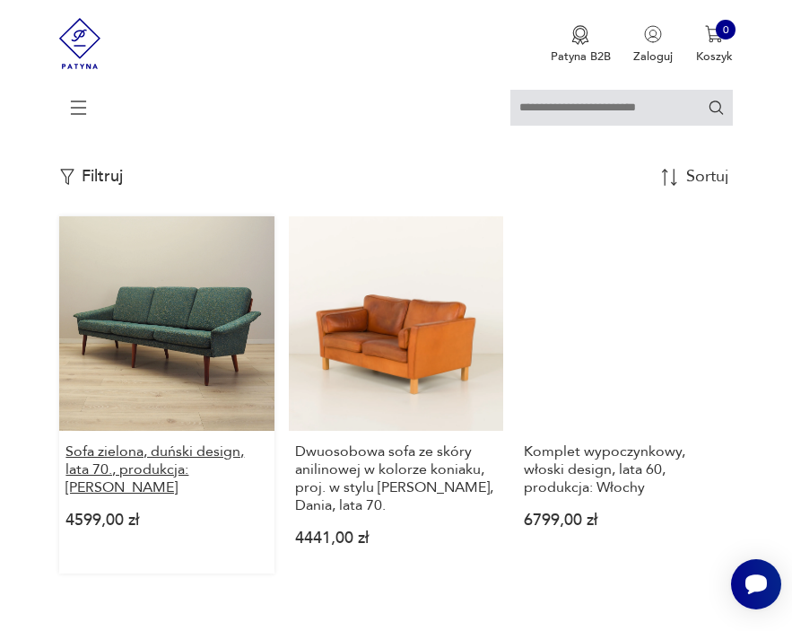  Describe the element at coordinates (726, 30) in the screenshot. I see `div: 0` at that location.